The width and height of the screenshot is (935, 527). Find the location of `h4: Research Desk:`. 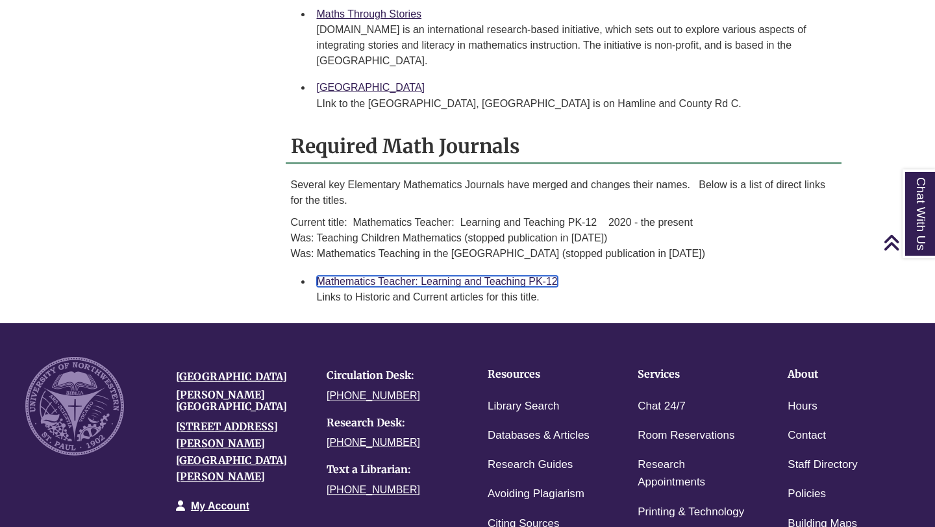

h4: Research Desk: is located at coordinates (392, 423).